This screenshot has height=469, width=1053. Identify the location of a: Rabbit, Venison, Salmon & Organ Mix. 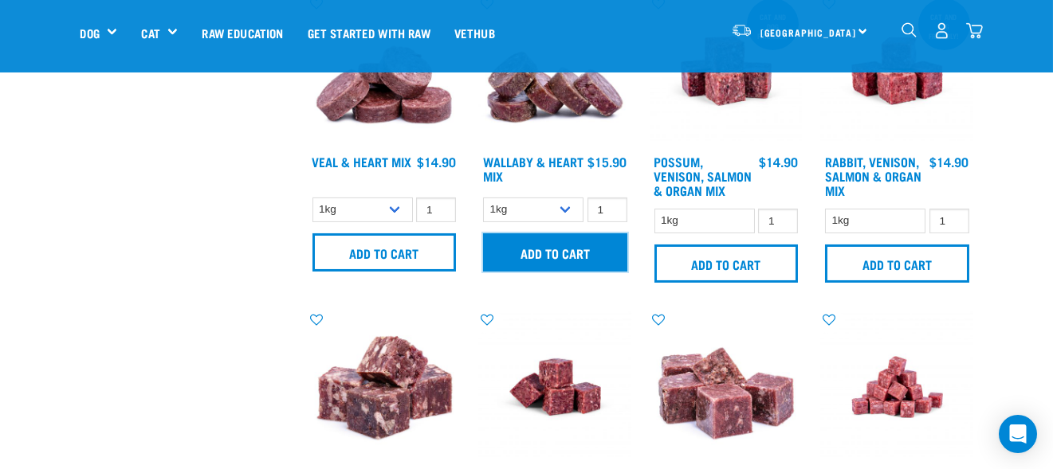
(873, 175).